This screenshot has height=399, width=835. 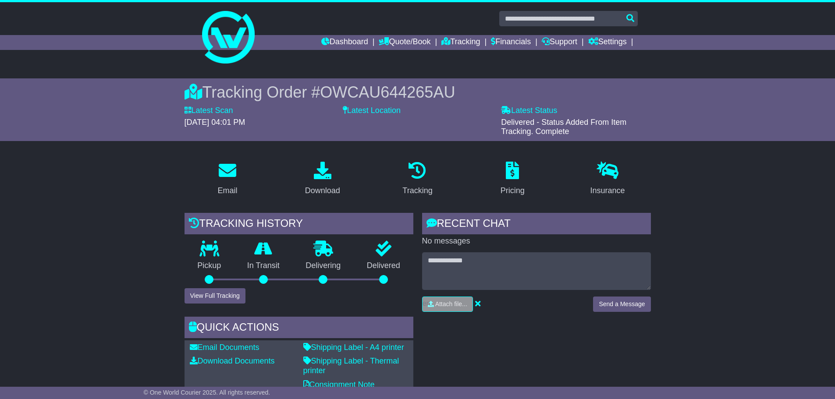 What do you see at coordinates (511, 43) in the screenshot?
I see `a: Financials` at bounding box center [511, 43].